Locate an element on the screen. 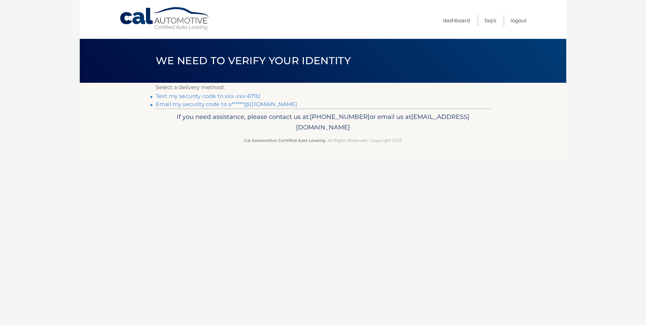 This screenshot has width=646, height=325. p: Select a delivery method: is located at coordinates (323, 88).